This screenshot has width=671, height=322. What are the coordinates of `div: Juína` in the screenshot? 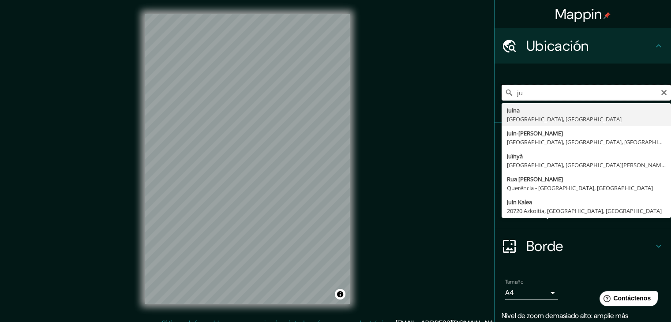 It's located at (586, 110).